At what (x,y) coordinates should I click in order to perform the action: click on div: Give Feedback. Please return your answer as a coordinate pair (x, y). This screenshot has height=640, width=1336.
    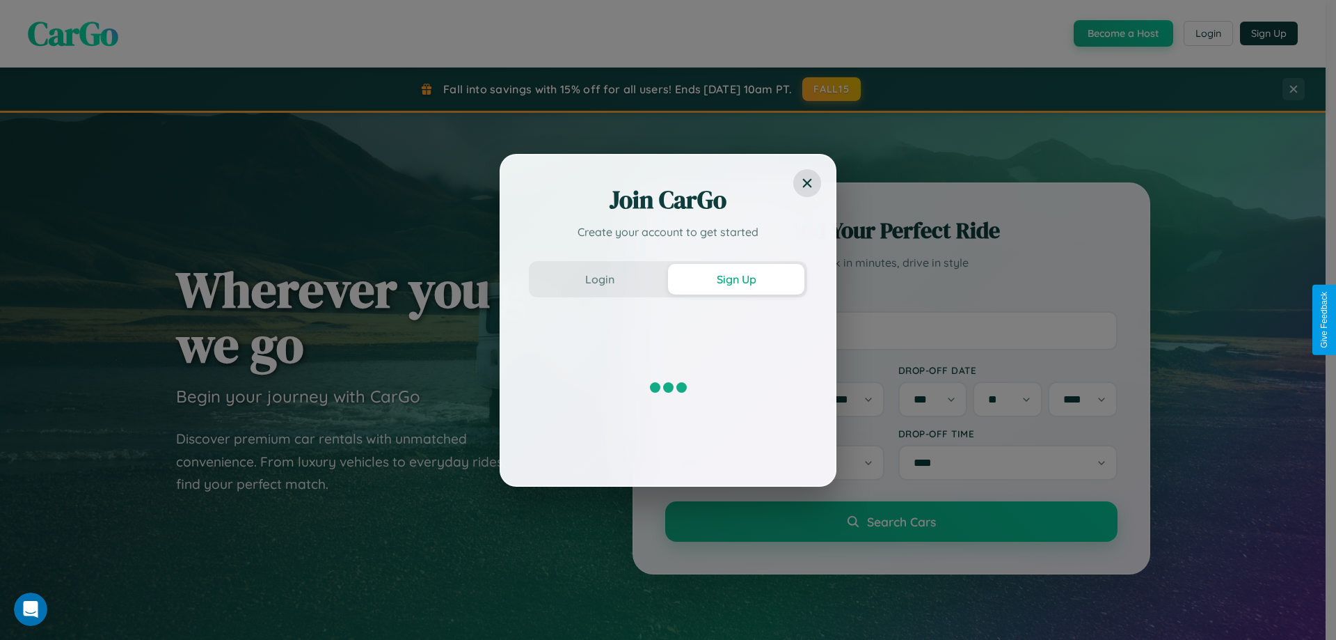
    Looking at the image, I should click on (1324, 319).